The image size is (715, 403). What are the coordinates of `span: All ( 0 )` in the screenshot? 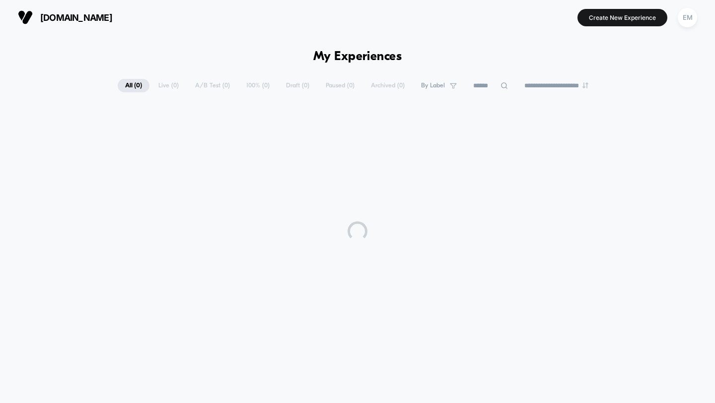 It's located at (134, 85).